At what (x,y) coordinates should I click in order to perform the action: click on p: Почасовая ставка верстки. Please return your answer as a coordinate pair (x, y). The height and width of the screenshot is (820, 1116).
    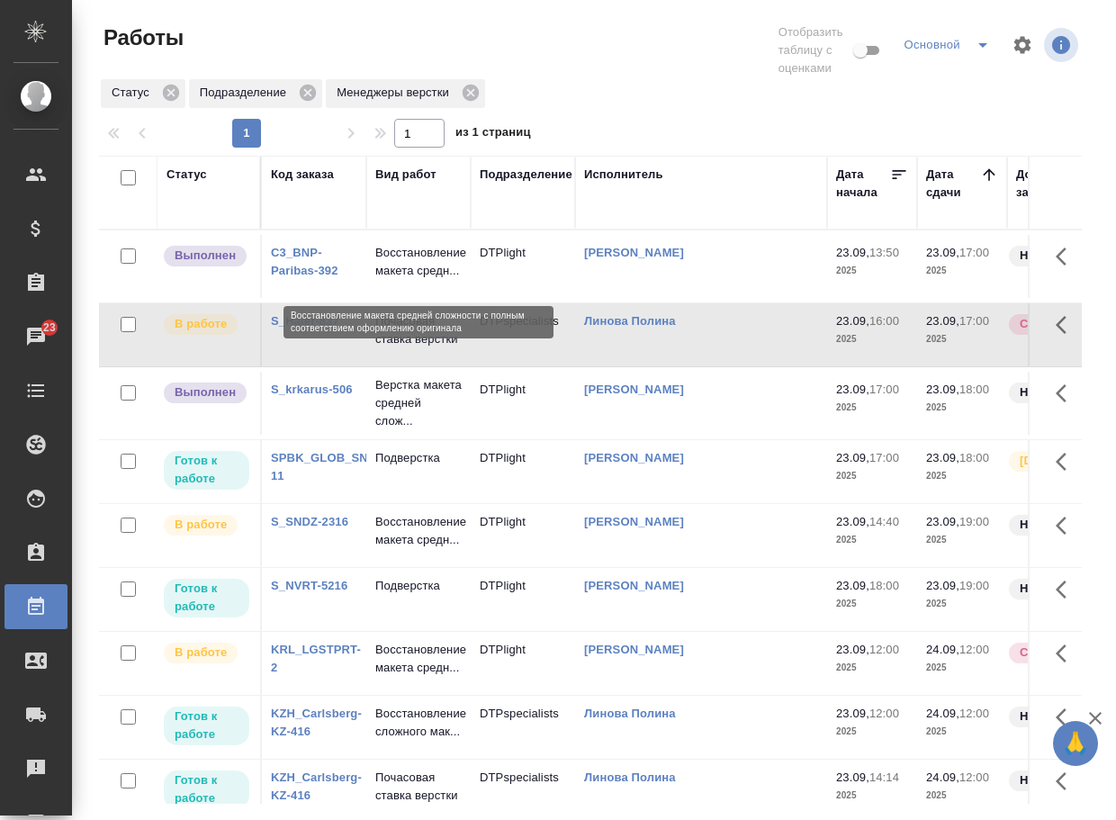
    Looking at the image, I should click on (418, 786).